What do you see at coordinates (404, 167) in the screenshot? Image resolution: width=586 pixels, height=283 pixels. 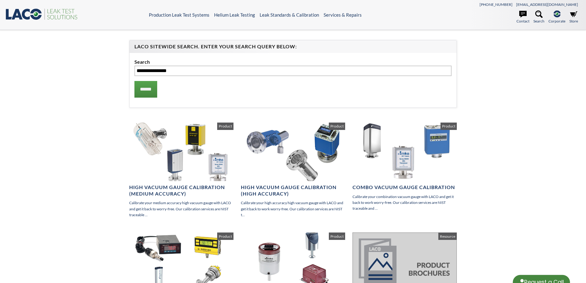 I see `a: Combo Vacuum Gauge Calibration Calibrate your combination vacuum gauge with LACO and get it back ...` at bounding box center [404, 167].